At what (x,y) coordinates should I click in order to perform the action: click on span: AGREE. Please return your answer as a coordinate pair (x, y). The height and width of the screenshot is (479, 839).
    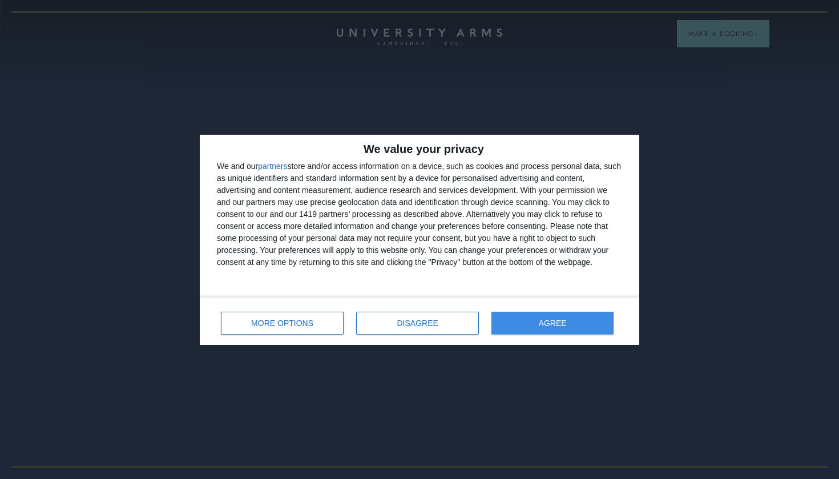
    Looking at the image, I should click on (553, 323).